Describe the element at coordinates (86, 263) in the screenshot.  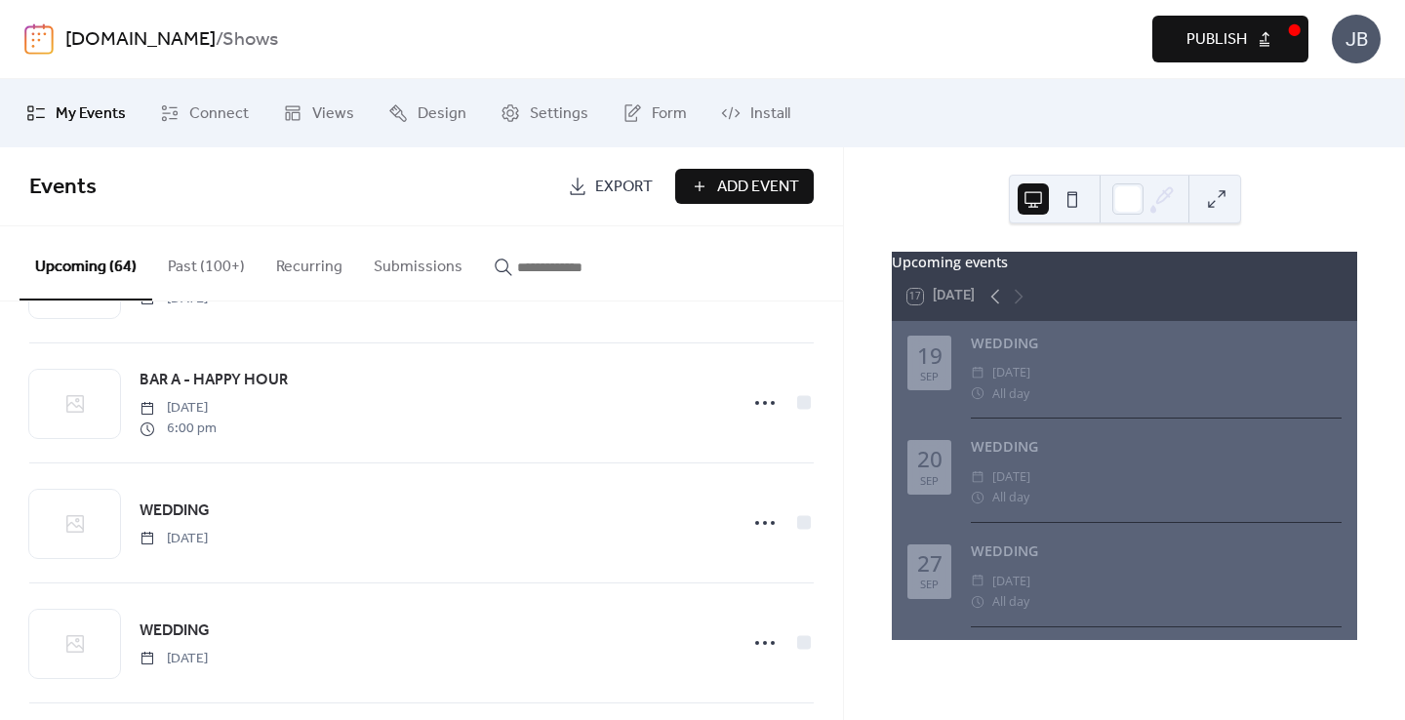
I see `button: Upcoming (64)` at that location.